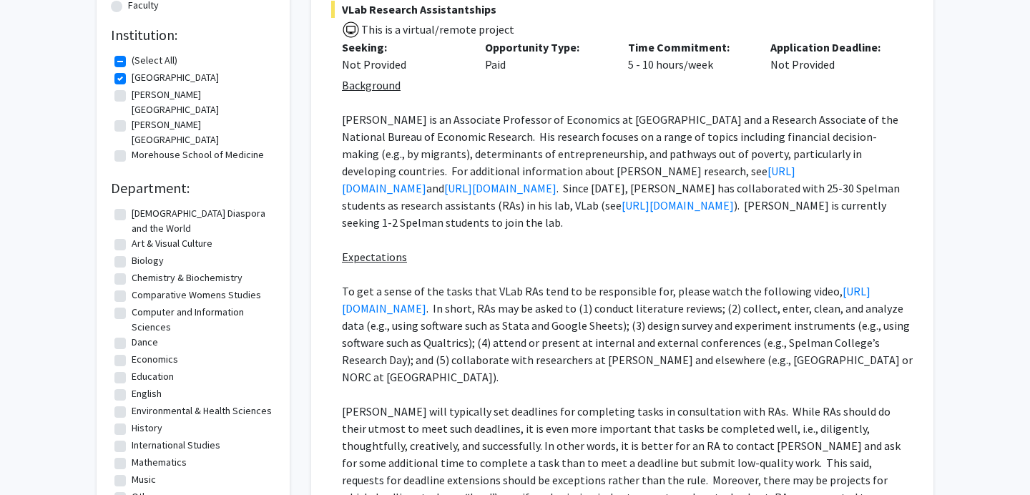 This screenshot has height=495, width=1030. Describe the element at coordinates (403, 47) in the screenshot. I see `p: Seeking:` at that location.